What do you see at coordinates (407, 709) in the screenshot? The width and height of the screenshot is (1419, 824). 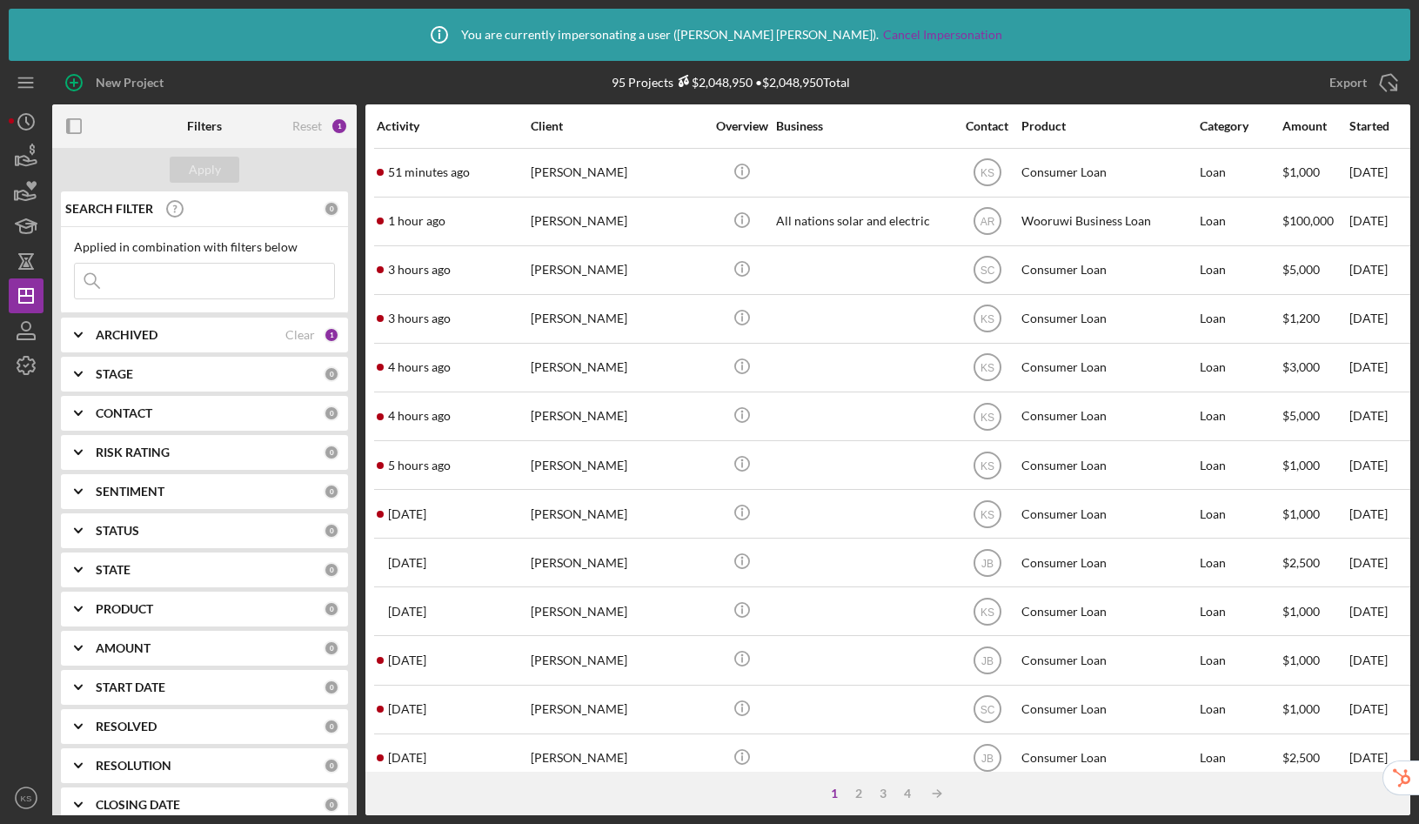 I see `time: 2025-10-03 18:44` at bounding box center [407, 709].